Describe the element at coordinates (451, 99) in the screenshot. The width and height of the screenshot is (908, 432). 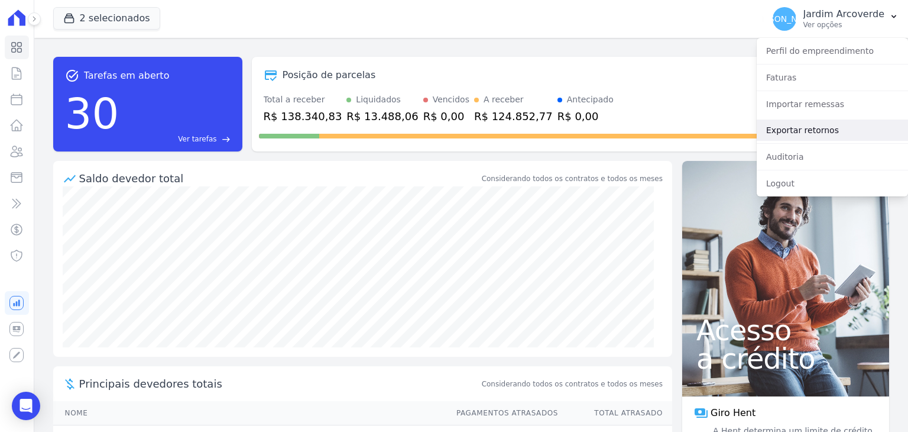
I see `div: Vencidos` at that location.